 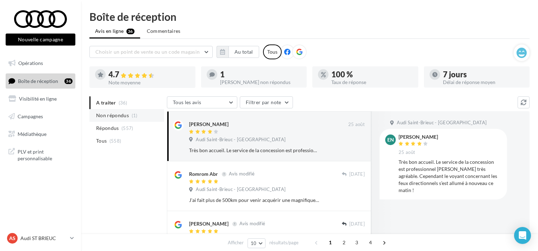 I want to click on span: Non répondus, so click(x=112, y=115).